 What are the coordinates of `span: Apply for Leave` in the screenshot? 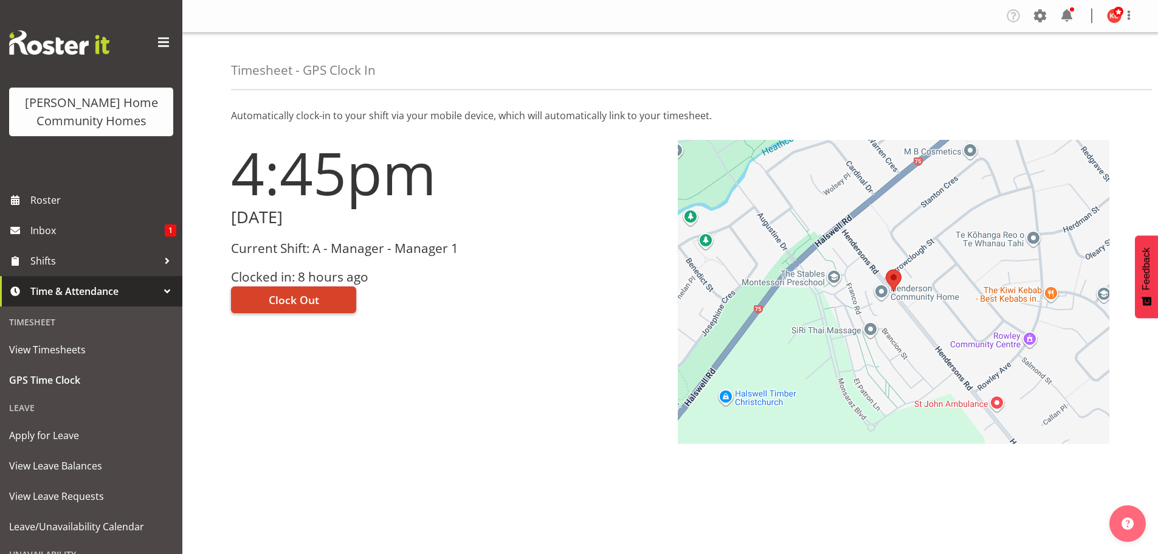 It's located at (91, 435).